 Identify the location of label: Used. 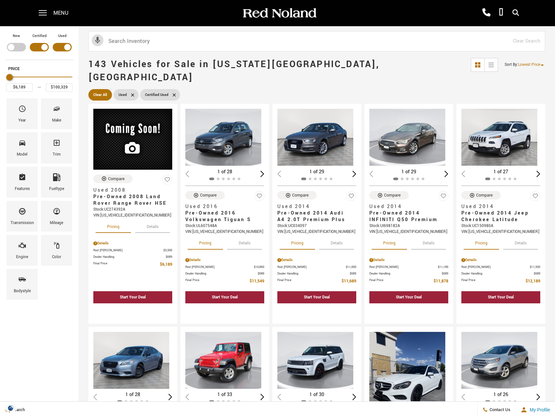
(62, 36).